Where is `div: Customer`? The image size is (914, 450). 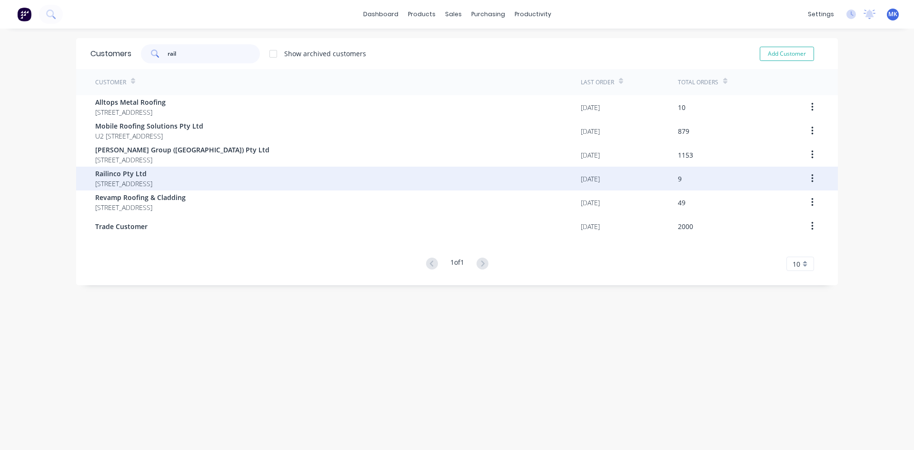
div: Customer is located at coordinates (110, 82).